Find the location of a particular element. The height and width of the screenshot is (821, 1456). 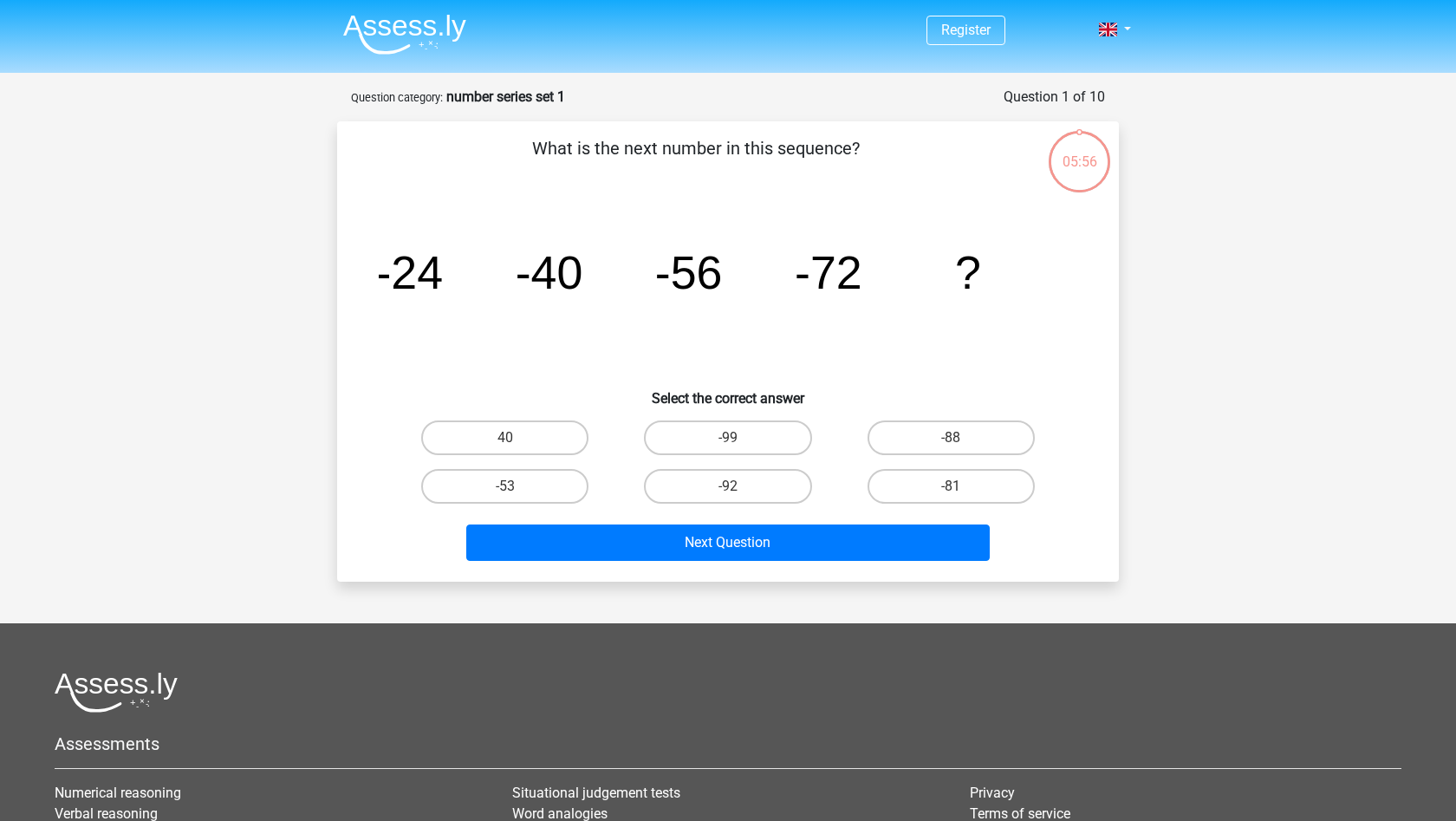

h5: Assessments is located at coordinates (728, 744).